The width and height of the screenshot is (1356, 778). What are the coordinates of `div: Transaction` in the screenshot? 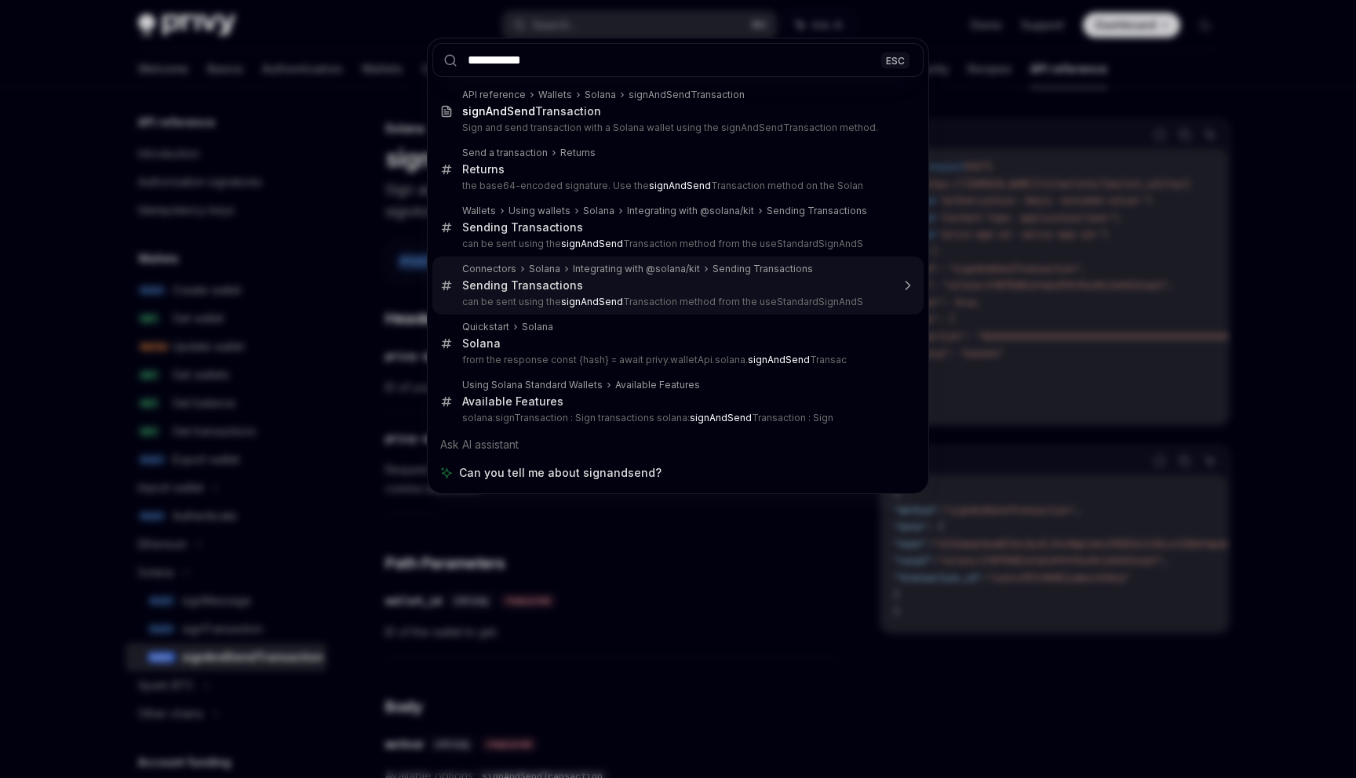 It's located at (531, 111).